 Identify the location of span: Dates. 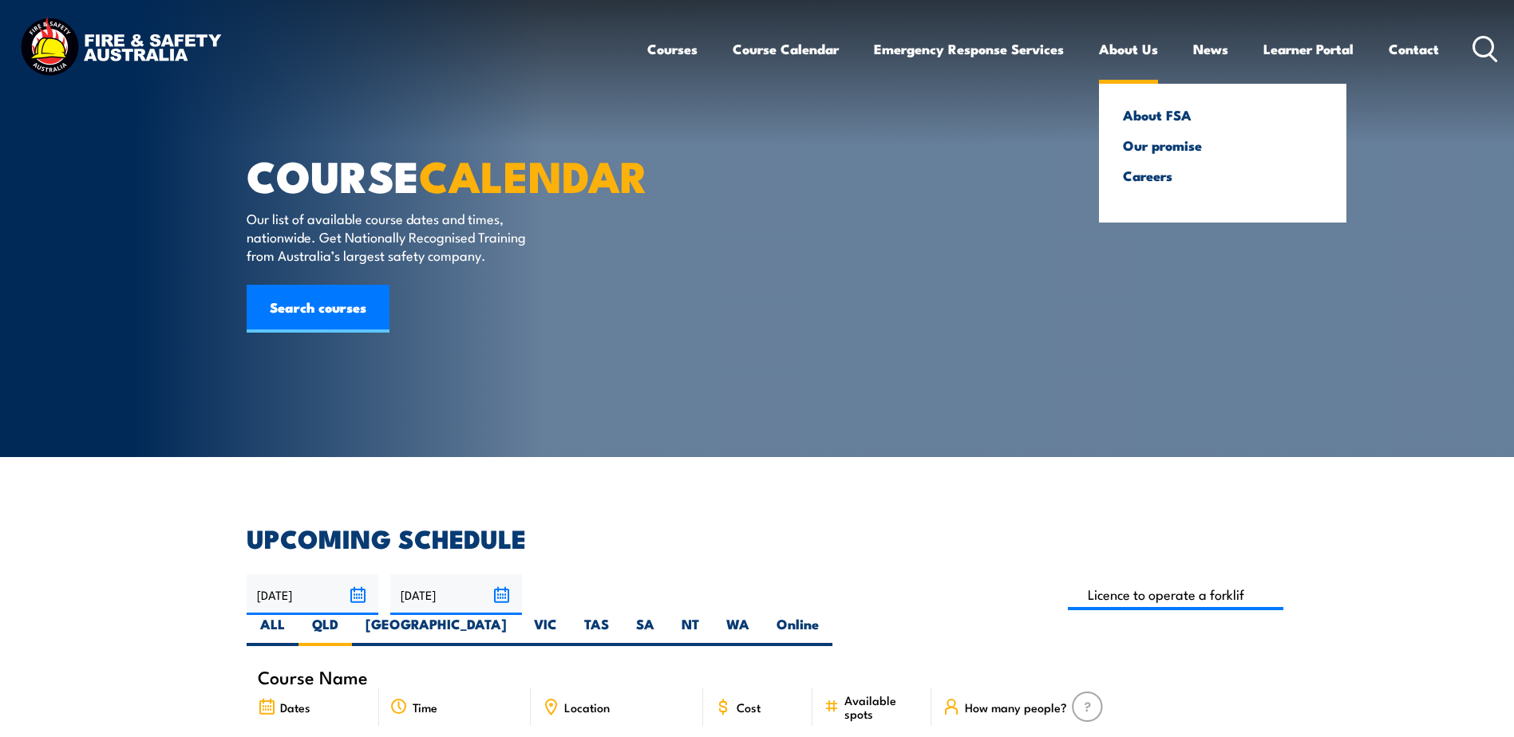
(295, 707).